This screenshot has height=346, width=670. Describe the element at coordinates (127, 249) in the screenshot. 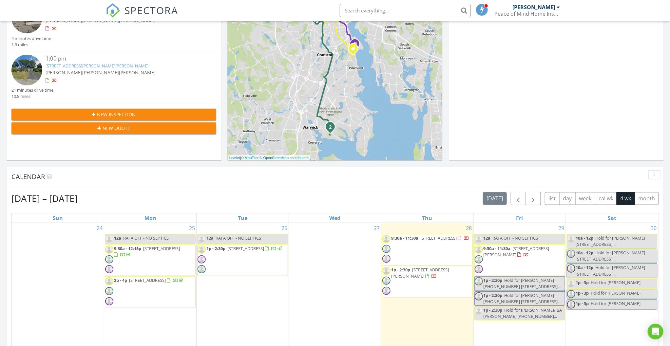

I see `span: 9:30a - 12:15p` at that location.